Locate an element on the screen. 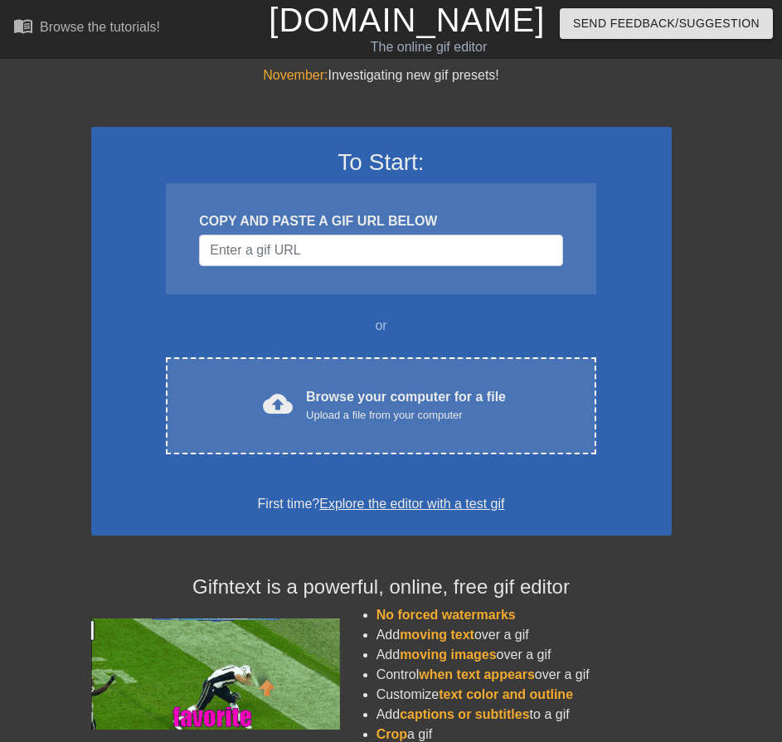  div: First time? is located at coordinates (381, 504).